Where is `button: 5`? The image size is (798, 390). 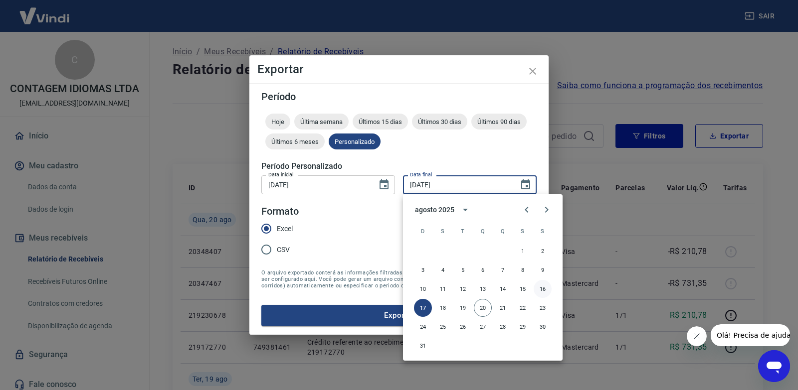
button: 5 is located at coordinates (463, 270).